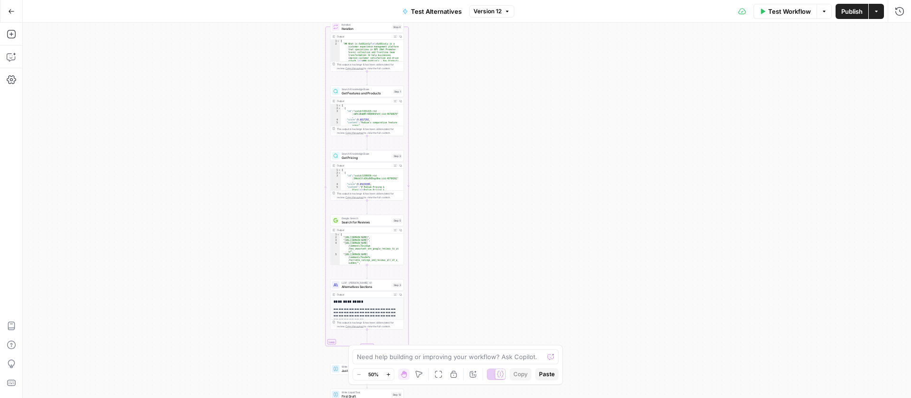 The image size is (911, 398). I want to click on g: Edge from step_1 to step_2, so click(367, 143).